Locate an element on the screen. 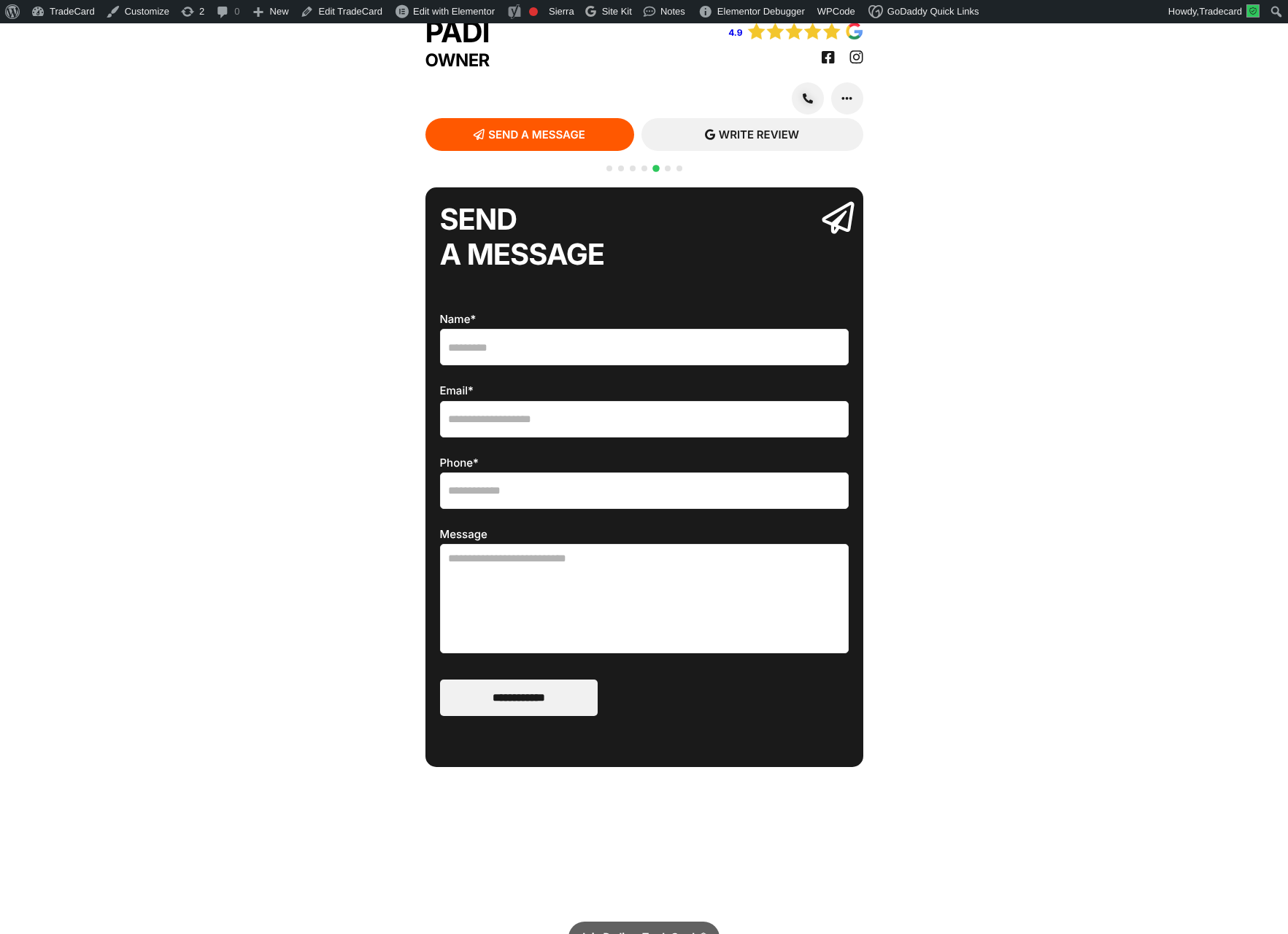 This screenshot has width=1288, height=934. a: 4.9 is located at coordinates (734, 32).